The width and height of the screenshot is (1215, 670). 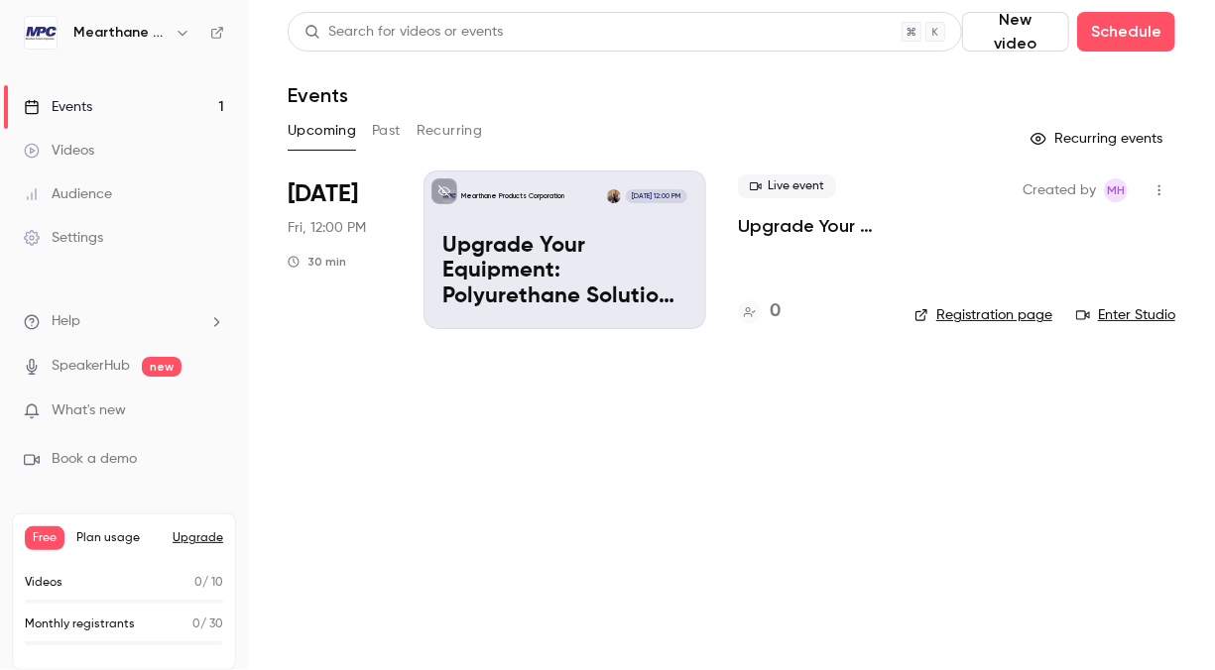 I want to click on button: Recurring events, so click(x=1098, y=139).